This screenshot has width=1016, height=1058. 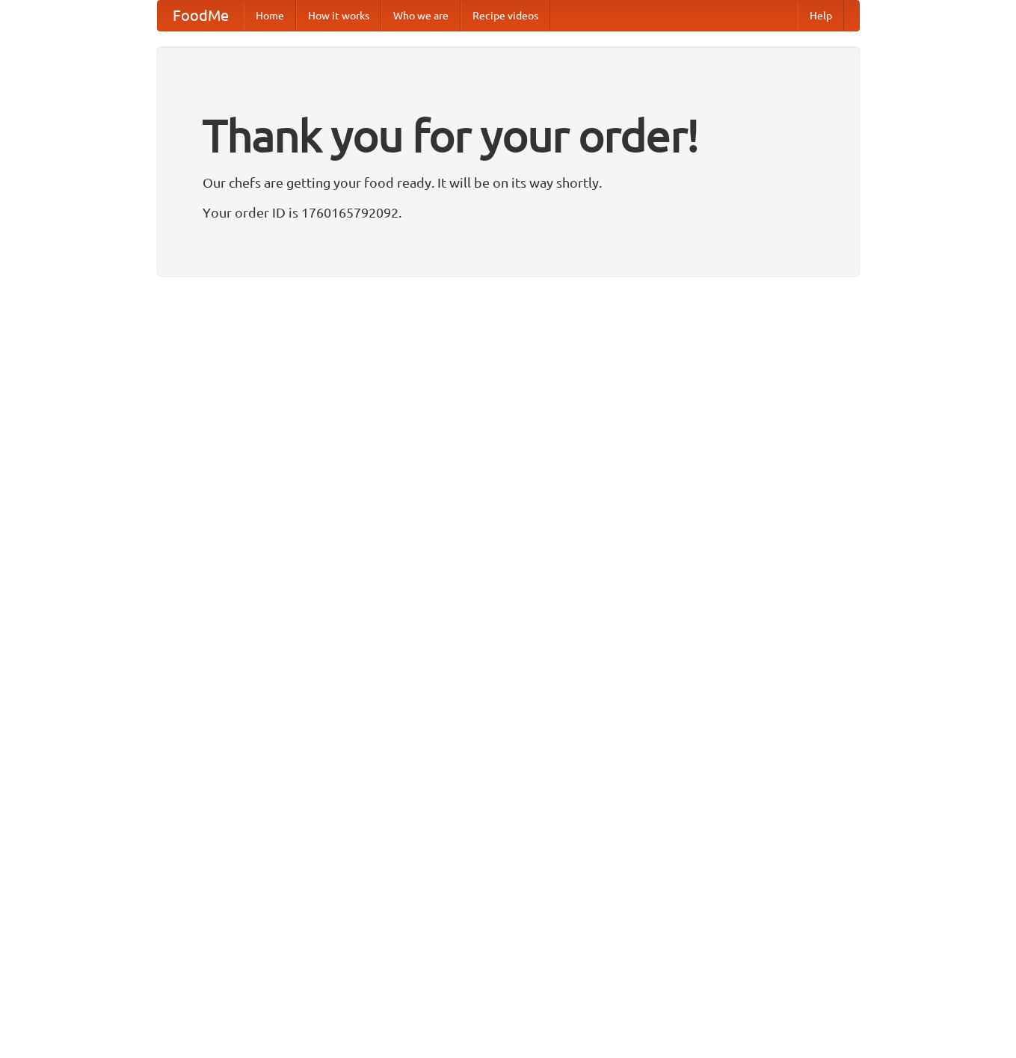 What do you see at coordinates (200, 16) in the screenshot?
I see `a: FoodMe` at bounding box center [200, 16].